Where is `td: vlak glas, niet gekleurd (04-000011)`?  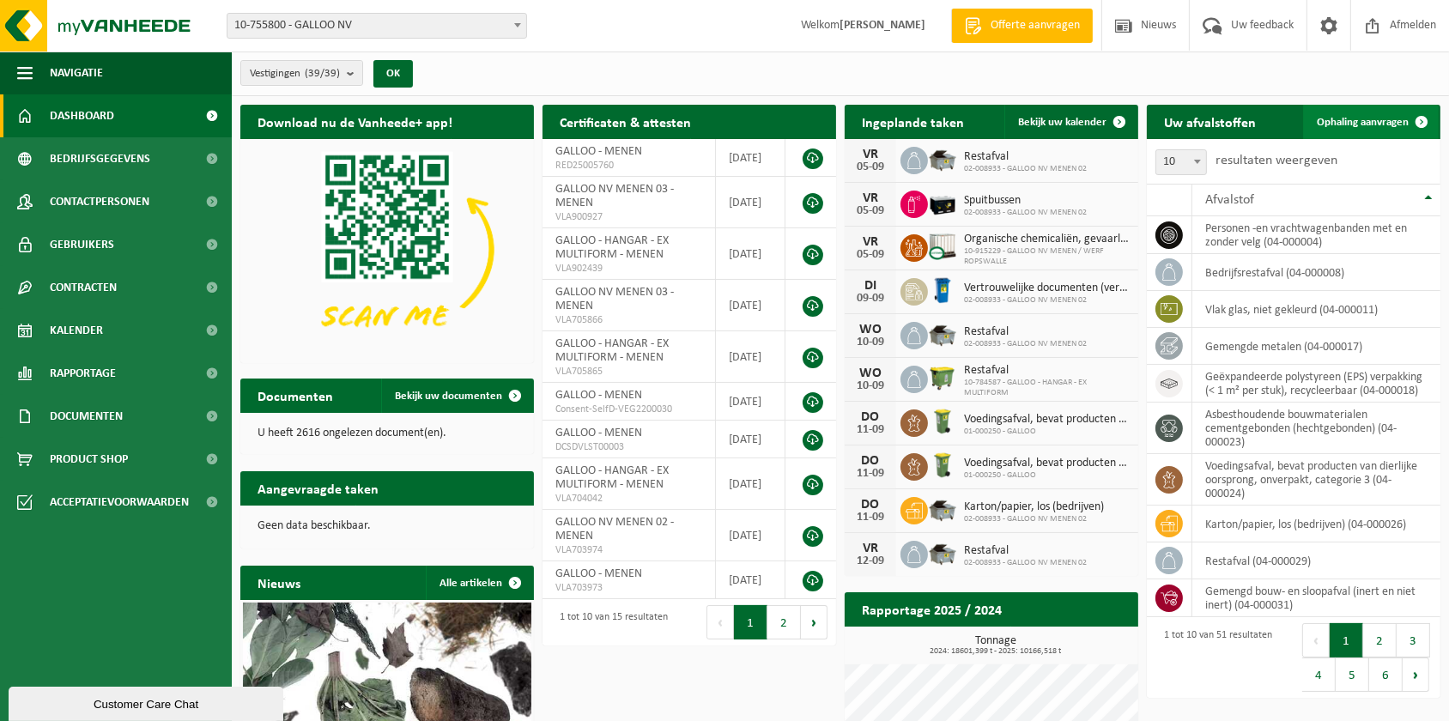
td: vlak glas, niet gekleurd (04-000011) is located at coordinates (1316, 309).